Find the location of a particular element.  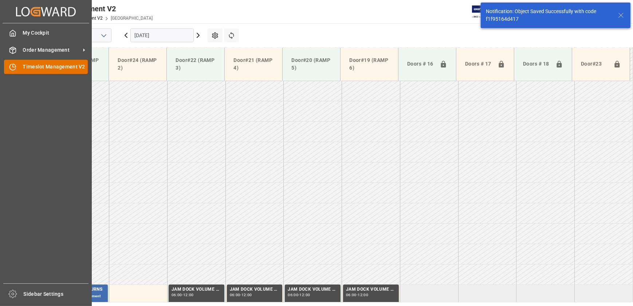

div: Door#21 (RAMP 4) is located at coordinates (253, 64).